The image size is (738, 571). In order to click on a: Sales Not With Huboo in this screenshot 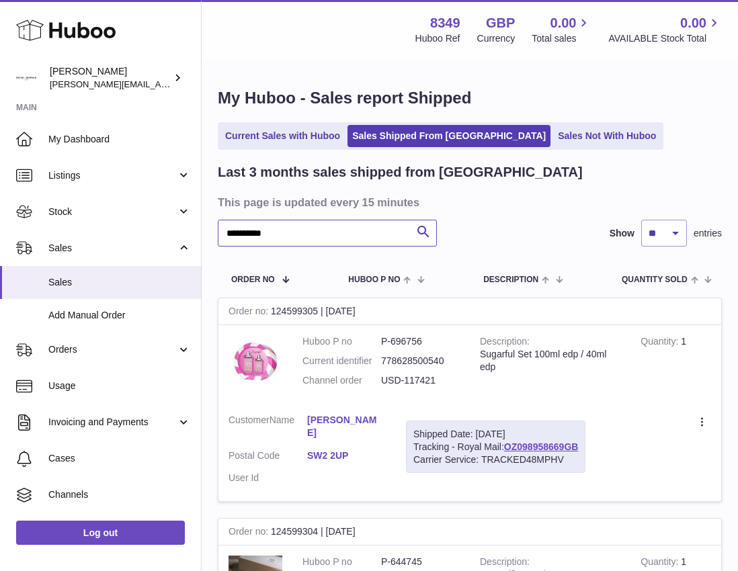, I will do `click(607, 136)`.